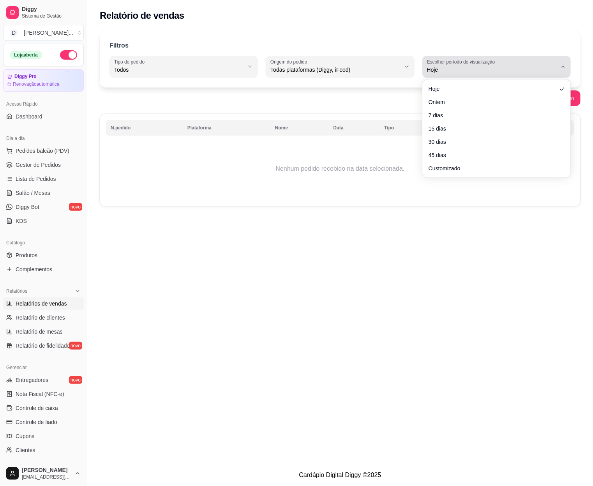  What do you see at coordinates (25, 436) in the screenshot?
I see `span: Cupons` at bounding box center [25, 436].